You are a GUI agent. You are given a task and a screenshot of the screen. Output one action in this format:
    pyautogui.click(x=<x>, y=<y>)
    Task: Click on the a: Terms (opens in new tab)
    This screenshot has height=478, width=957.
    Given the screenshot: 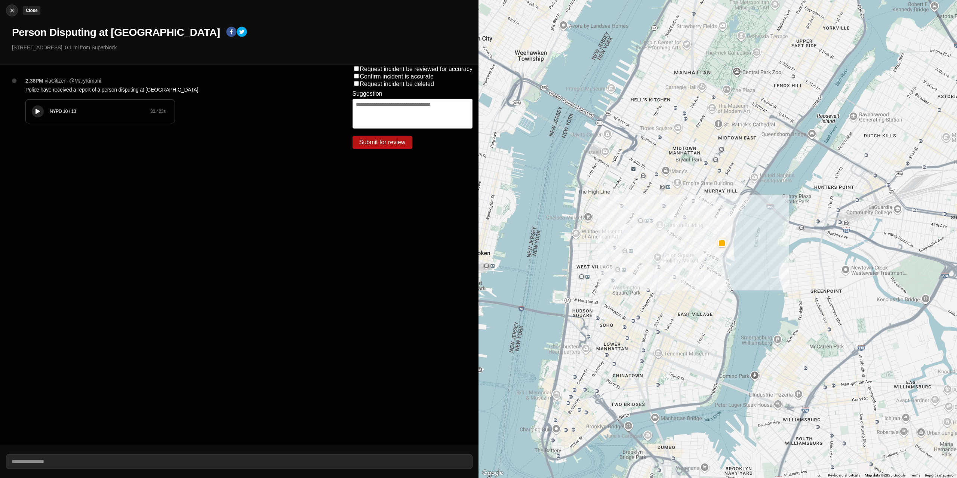 What is the action you would take?
    pyautogui.click(x=916, y=475)
    